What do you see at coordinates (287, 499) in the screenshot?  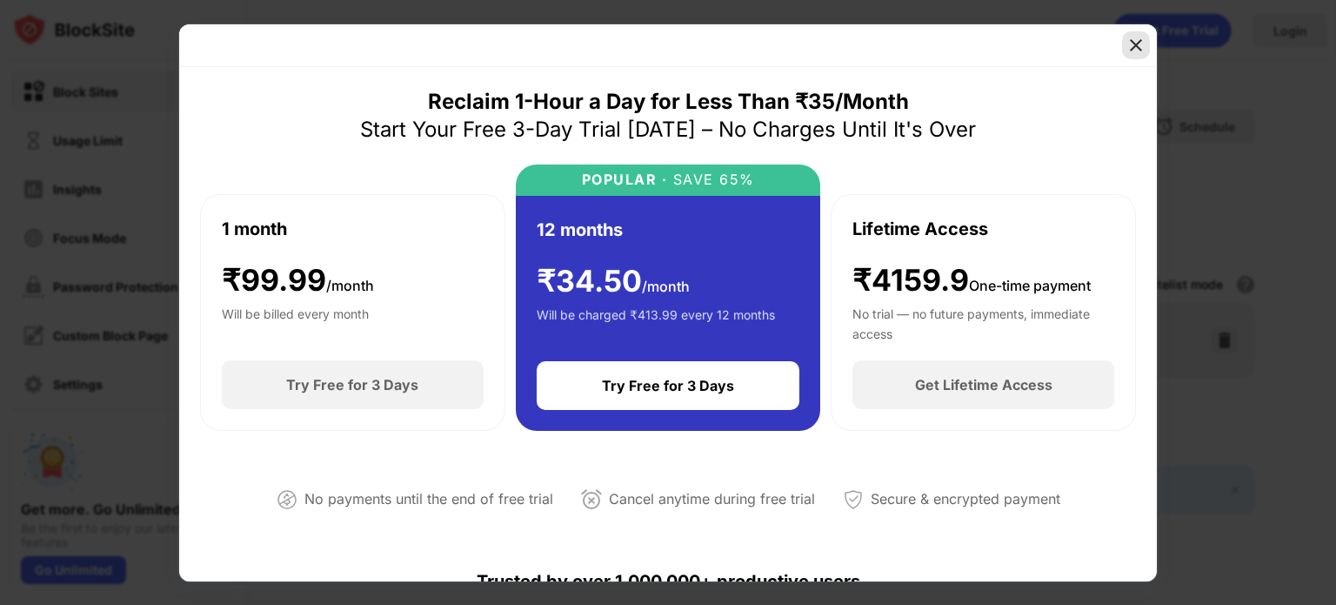 I see `img: not-paying` at bounding box center [287, 499].